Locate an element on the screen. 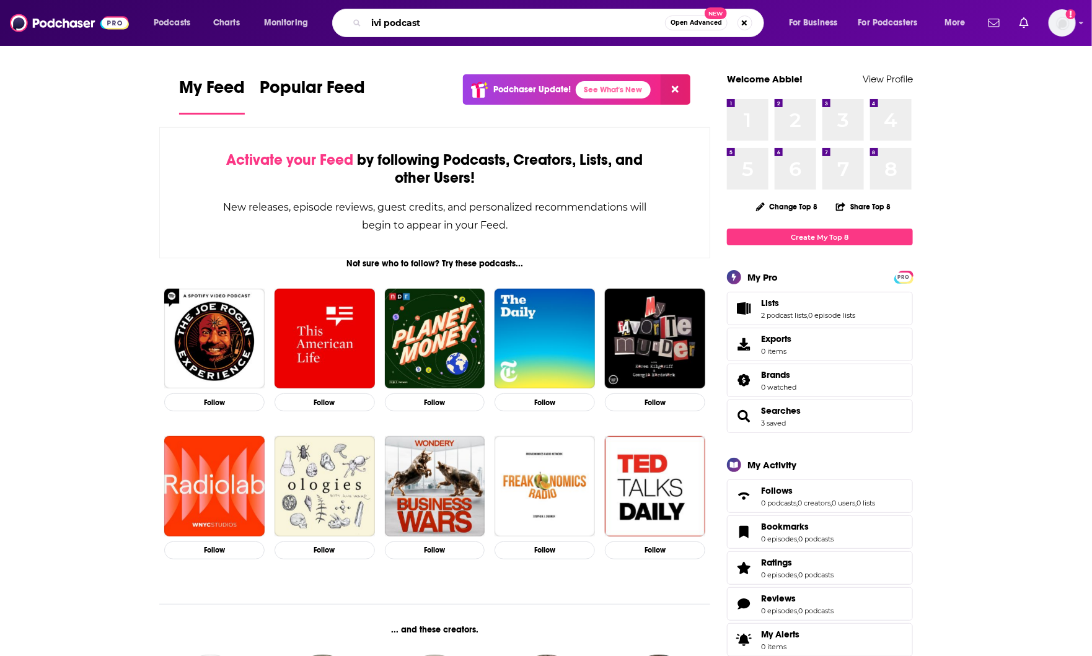  a: 0 lists is located at coordinates (866, 503).